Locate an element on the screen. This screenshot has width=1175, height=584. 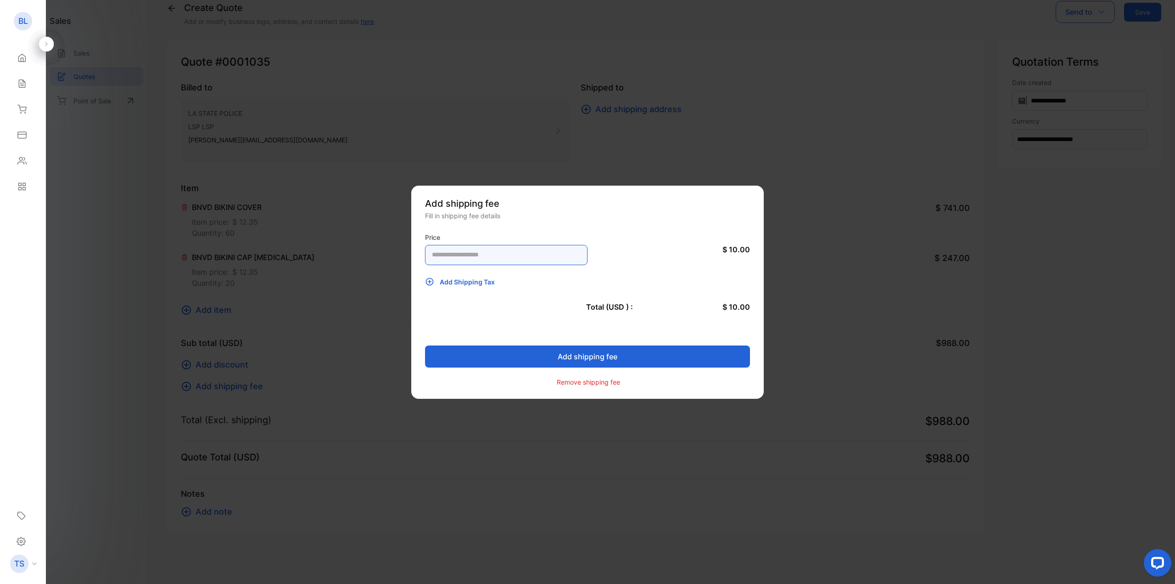
span: Add Shipping Tax is located at coordinates (467, 281).